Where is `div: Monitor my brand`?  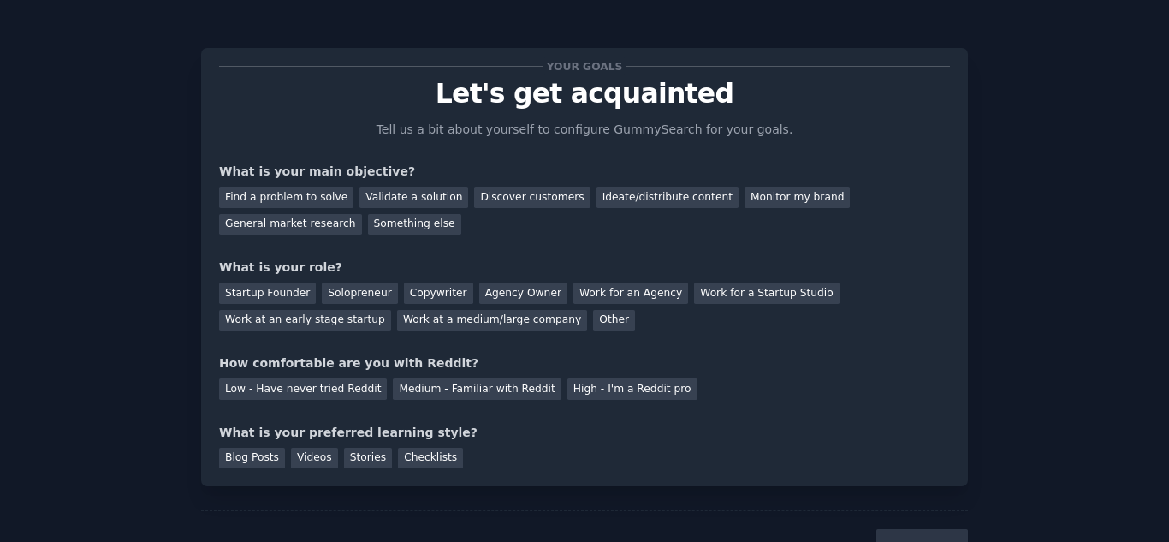
div: Monitor my brand is located at coordinates (797, 197).